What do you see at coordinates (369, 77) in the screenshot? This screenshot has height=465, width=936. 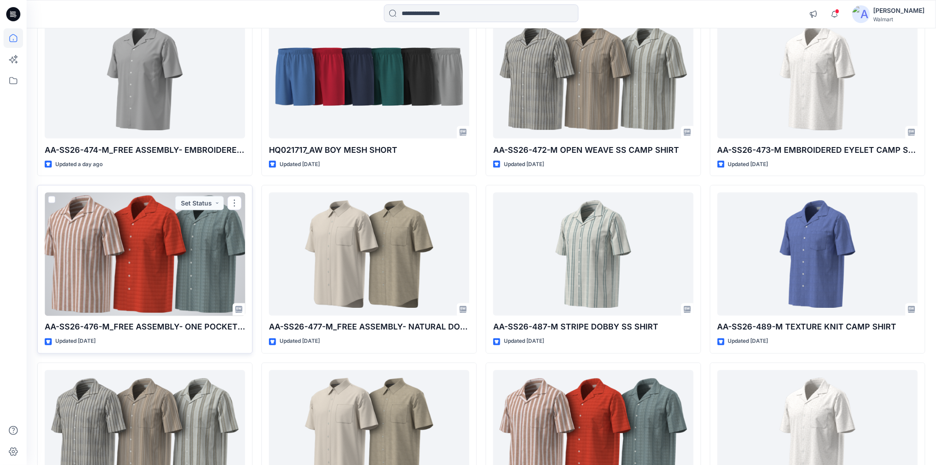 I see `a: HQ021717_AW BOY MESH SHORT` at bounding box center [369, 77].